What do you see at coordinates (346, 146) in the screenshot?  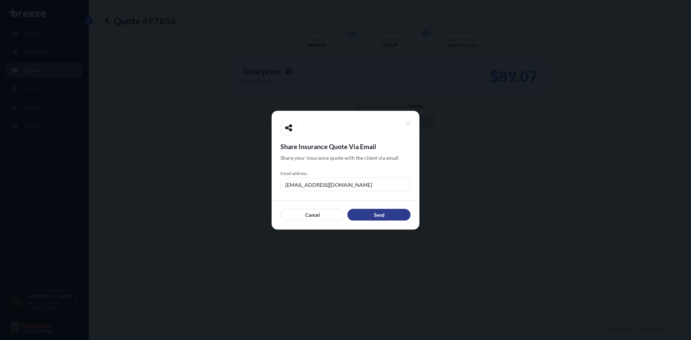 I see `span: Share Insurance Quote Via Email` at bounding box center [346, 146].